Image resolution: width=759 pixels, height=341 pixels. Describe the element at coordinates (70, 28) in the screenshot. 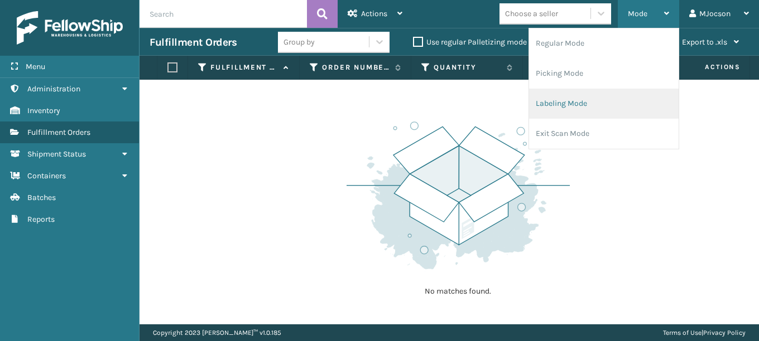

I see `img: logo` at that location.